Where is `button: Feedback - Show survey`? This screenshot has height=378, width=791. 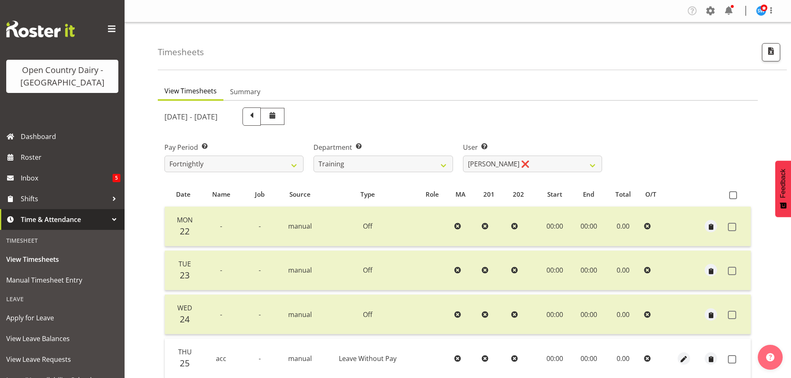 button: Feedback - Show survey is located at coordinates (783, 189).